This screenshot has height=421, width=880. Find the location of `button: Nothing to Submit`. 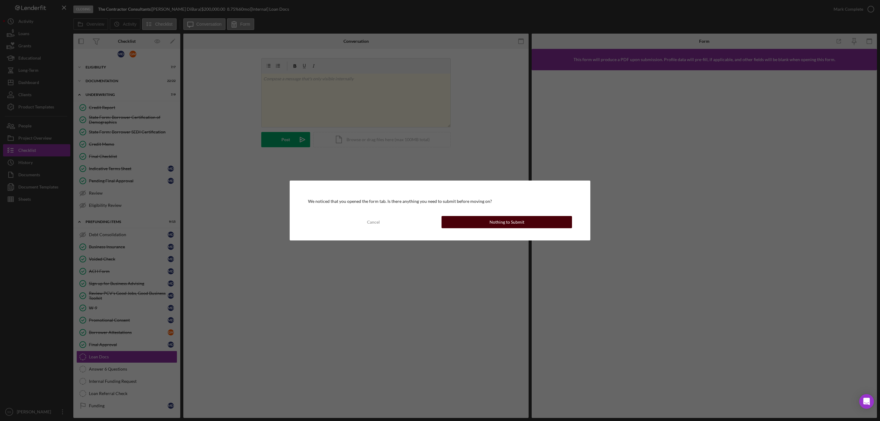

button: Nothing to Submit is located at coordinates (506, 222).